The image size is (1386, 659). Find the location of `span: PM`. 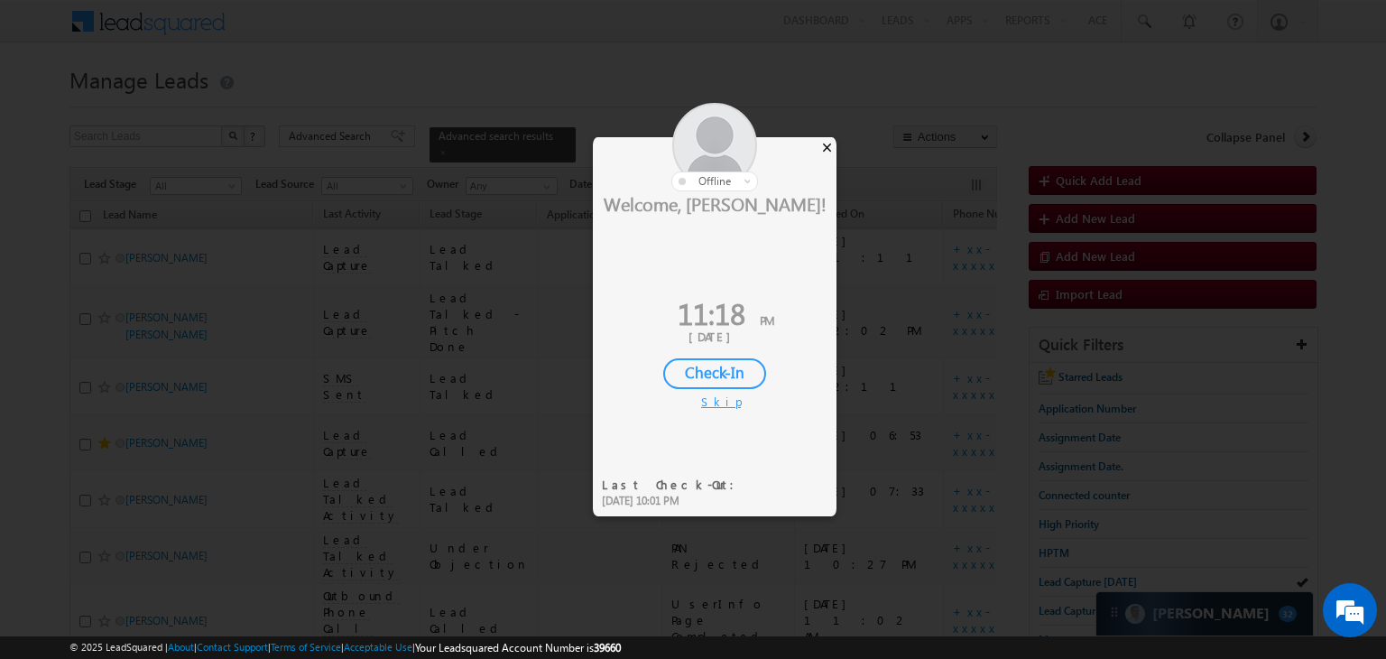

span: PM is located at coordinates (767, 319).